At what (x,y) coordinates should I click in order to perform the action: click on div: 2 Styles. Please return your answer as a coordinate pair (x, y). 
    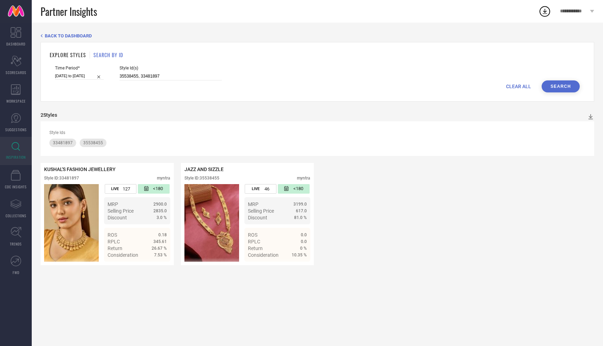
    Looking at the image, I should click on (49, 115).